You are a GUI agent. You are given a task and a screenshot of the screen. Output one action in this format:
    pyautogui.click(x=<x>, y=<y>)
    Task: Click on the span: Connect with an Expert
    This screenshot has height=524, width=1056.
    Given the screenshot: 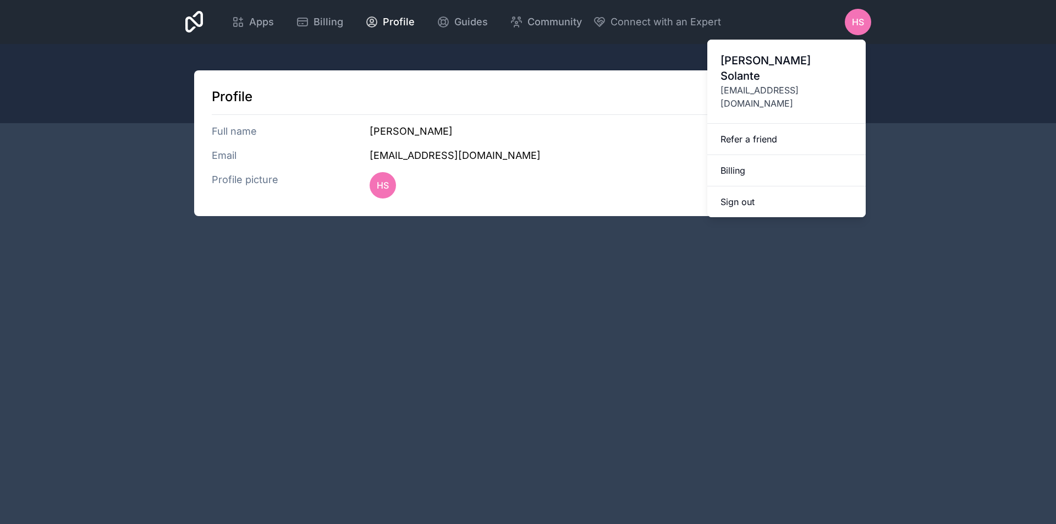 What is the action you would take?
    pyautogui.click(x=665, y=22)
    